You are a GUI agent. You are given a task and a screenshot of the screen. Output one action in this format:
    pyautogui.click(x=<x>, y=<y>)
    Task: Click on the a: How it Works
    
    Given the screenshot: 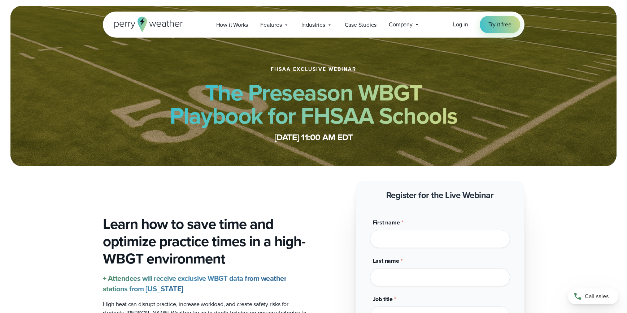 What is the action you would take?
    pyautogui.click(x=232, y=25)
    